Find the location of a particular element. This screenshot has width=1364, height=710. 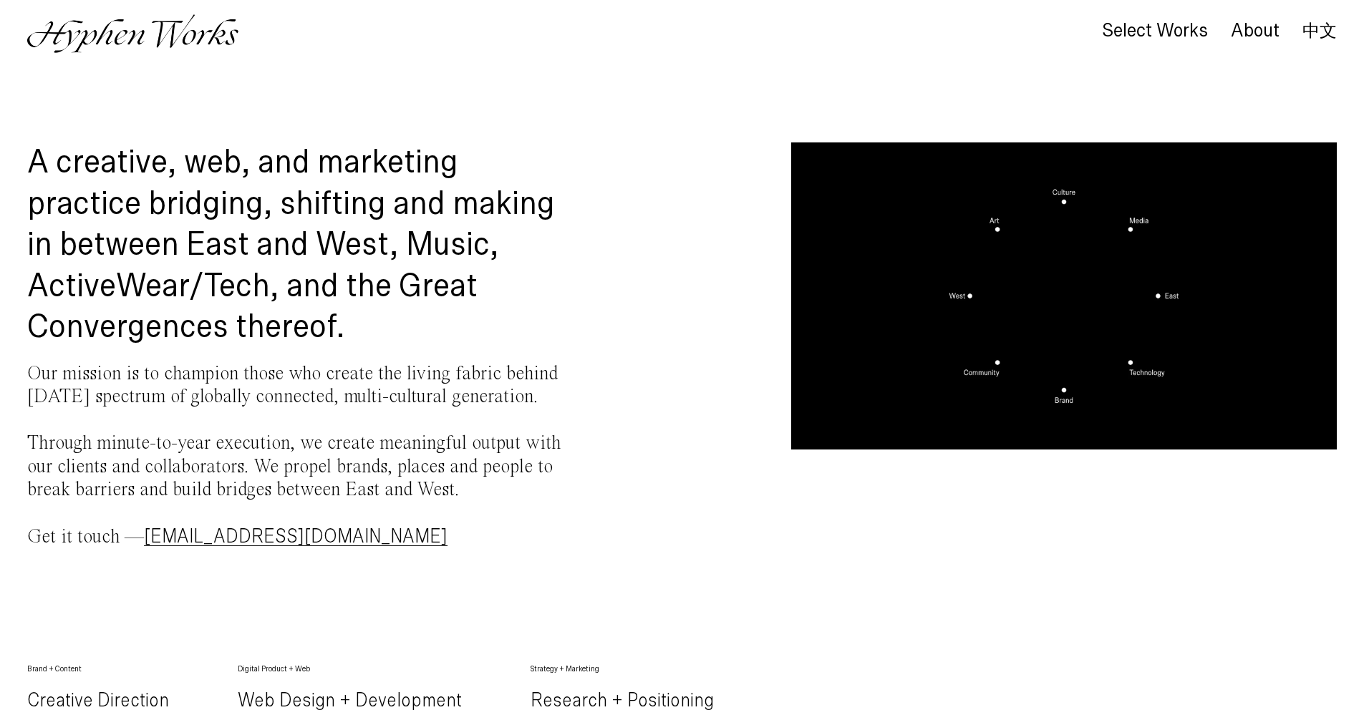

h1: A creative, web, and marketing practice bridging, shifting and making in between East and West, M... is located at coordinates (300, 246).